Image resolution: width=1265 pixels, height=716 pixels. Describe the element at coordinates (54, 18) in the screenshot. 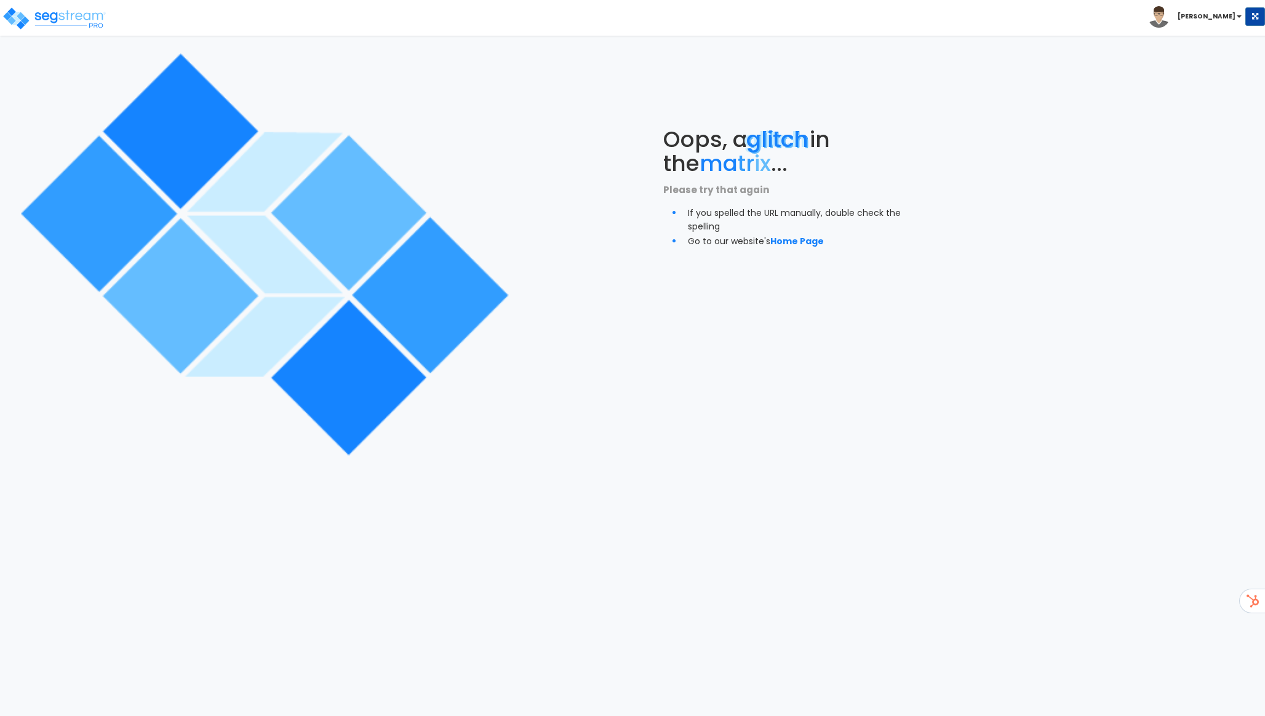

I see `img: logo_pro_r.png` at that location.